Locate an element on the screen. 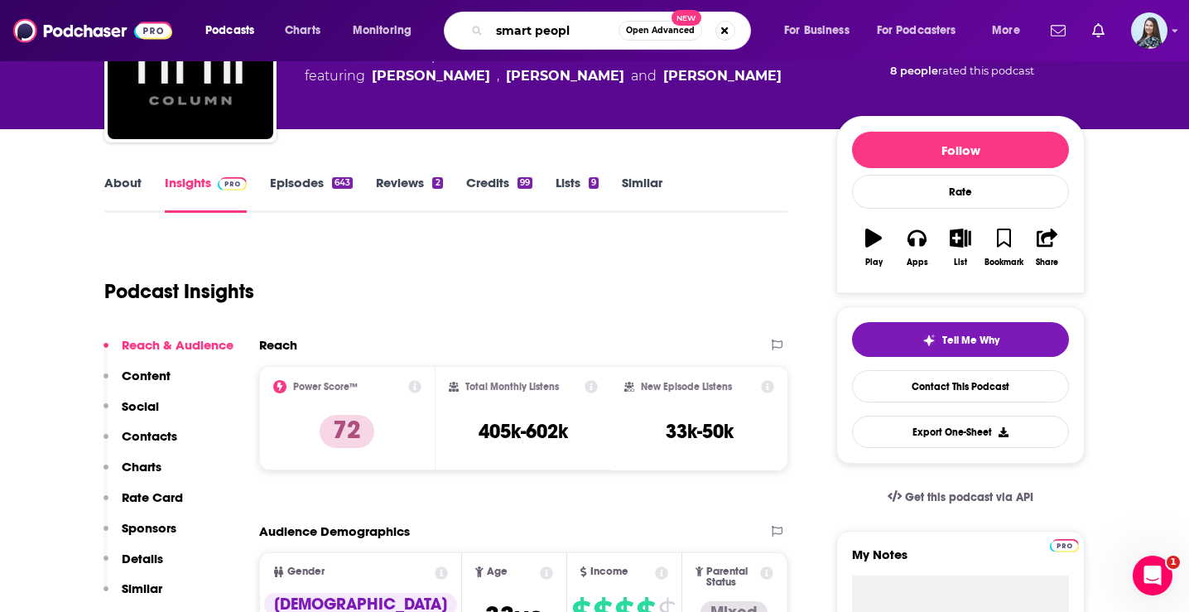 The image size is (1189, 612). span: 1 is located at coordinates (1173, 562).